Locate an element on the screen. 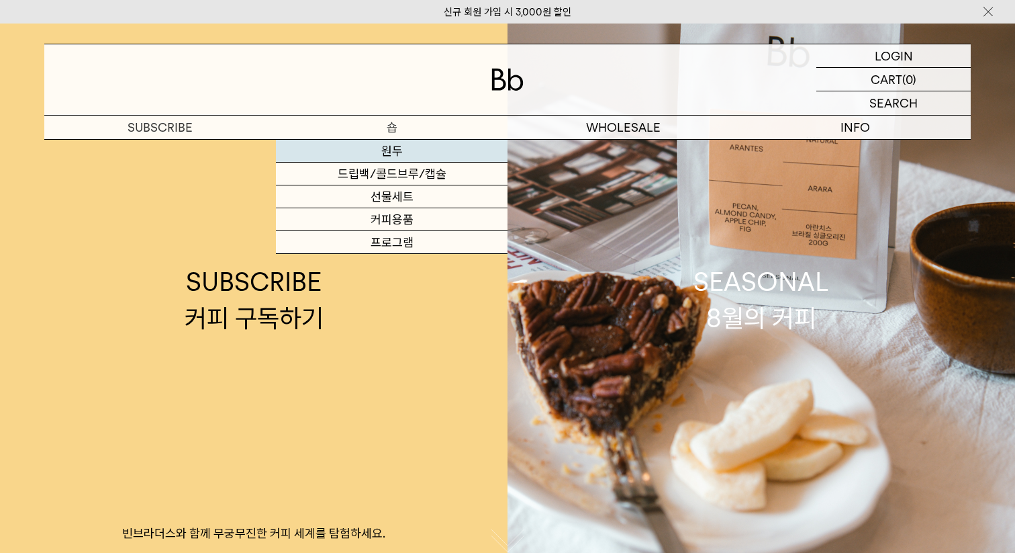 This screenshot has height=553, width=1015. a: 드립백/콜드브루/캡슐 is located at coordinates (391, 174).